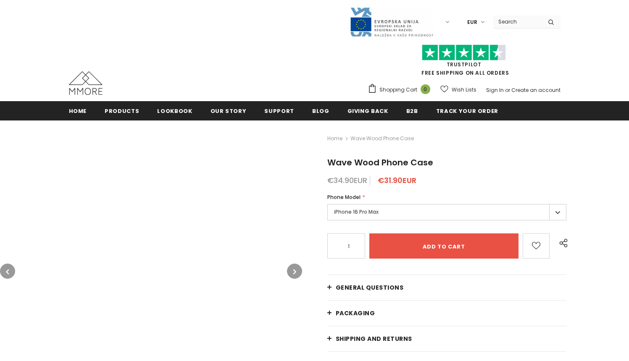 This screenshot has width=629, height=361. What do you see at coordinates (401, 90) in the screenshot?
I see `a: Shopping Cart 0` at bounding box center [401, 90].